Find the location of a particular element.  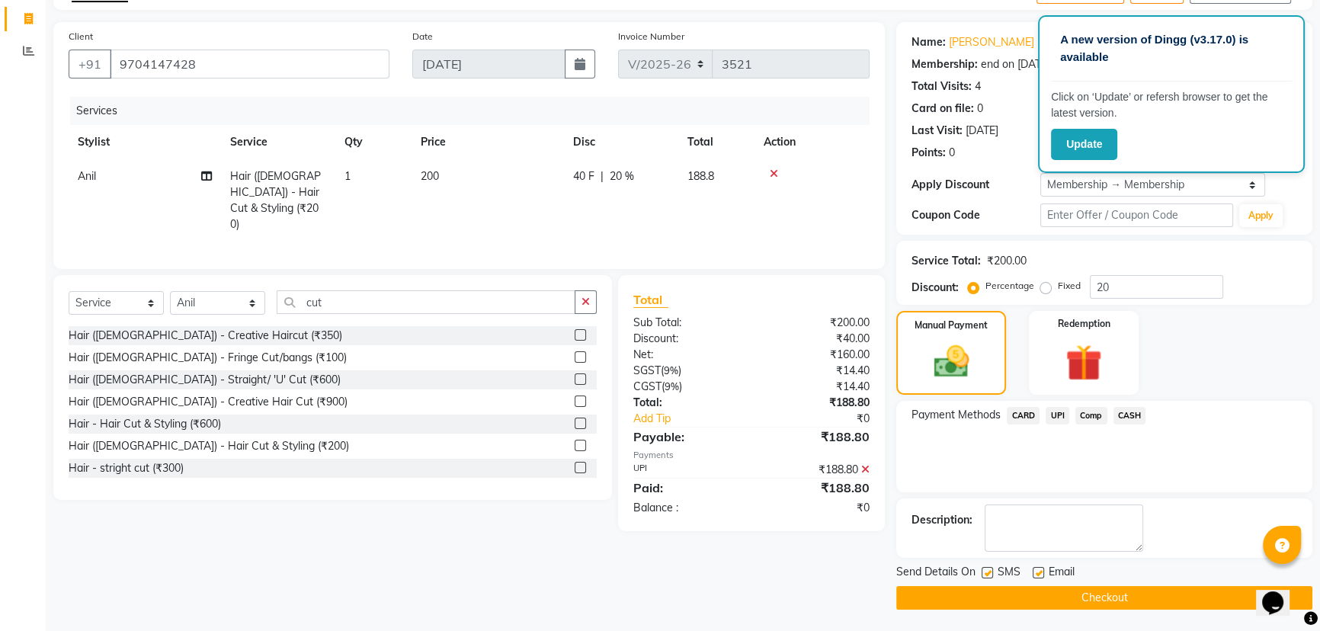

span: Total is located at coordinates (651, 299).